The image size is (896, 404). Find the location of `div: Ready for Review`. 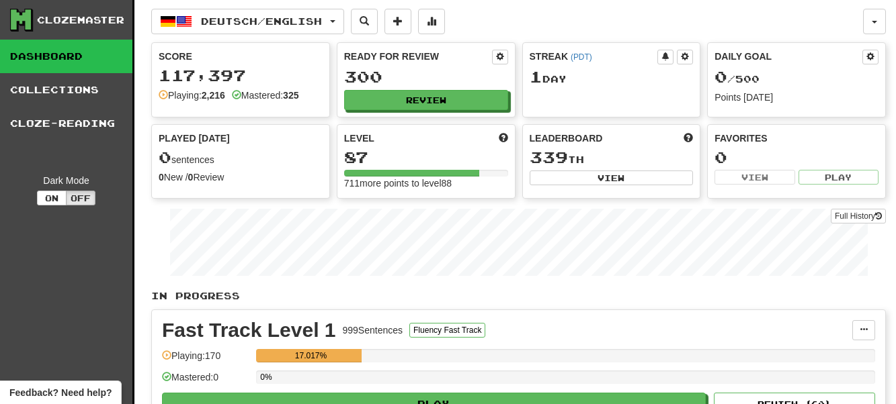

div: Ready for Review is located at coordinates (418, 56).